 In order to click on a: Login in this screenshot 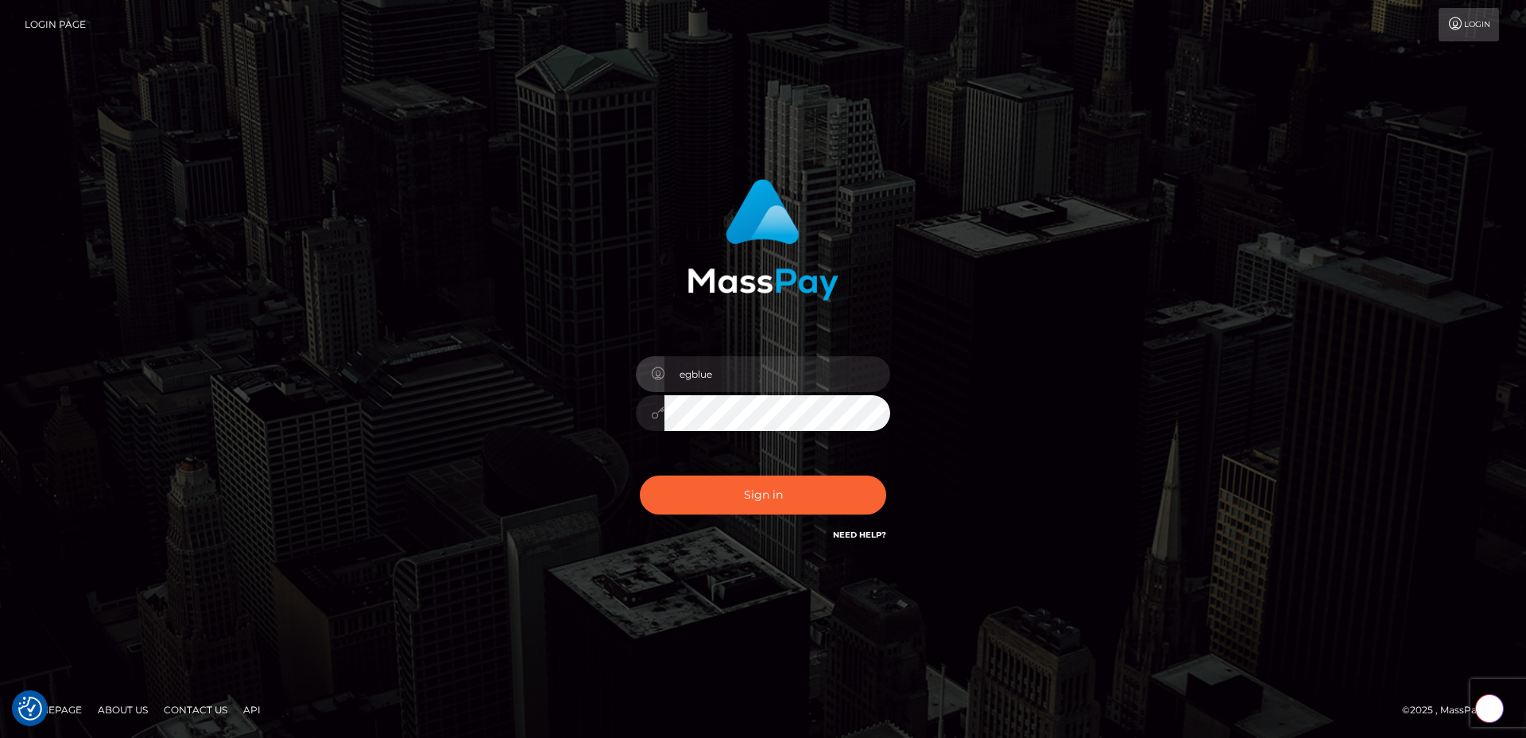, I will do `click(1469, 25)`.